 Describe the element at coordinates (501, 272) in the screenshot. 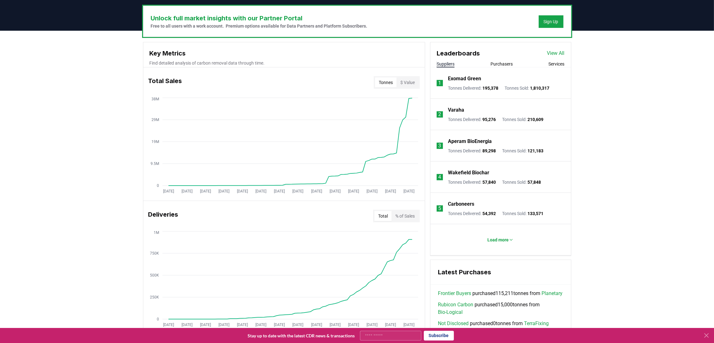

I see `h3: Latest Purchases` at that location.